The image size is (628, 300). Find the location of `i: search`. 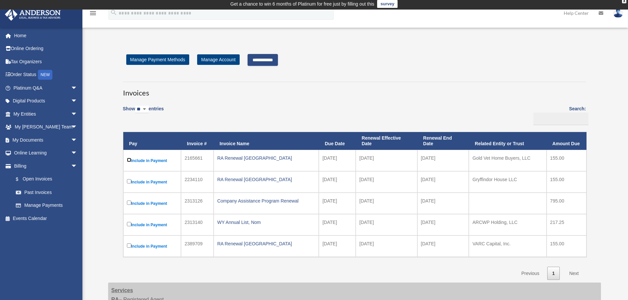

i: search is located at coordinates (114, 13).